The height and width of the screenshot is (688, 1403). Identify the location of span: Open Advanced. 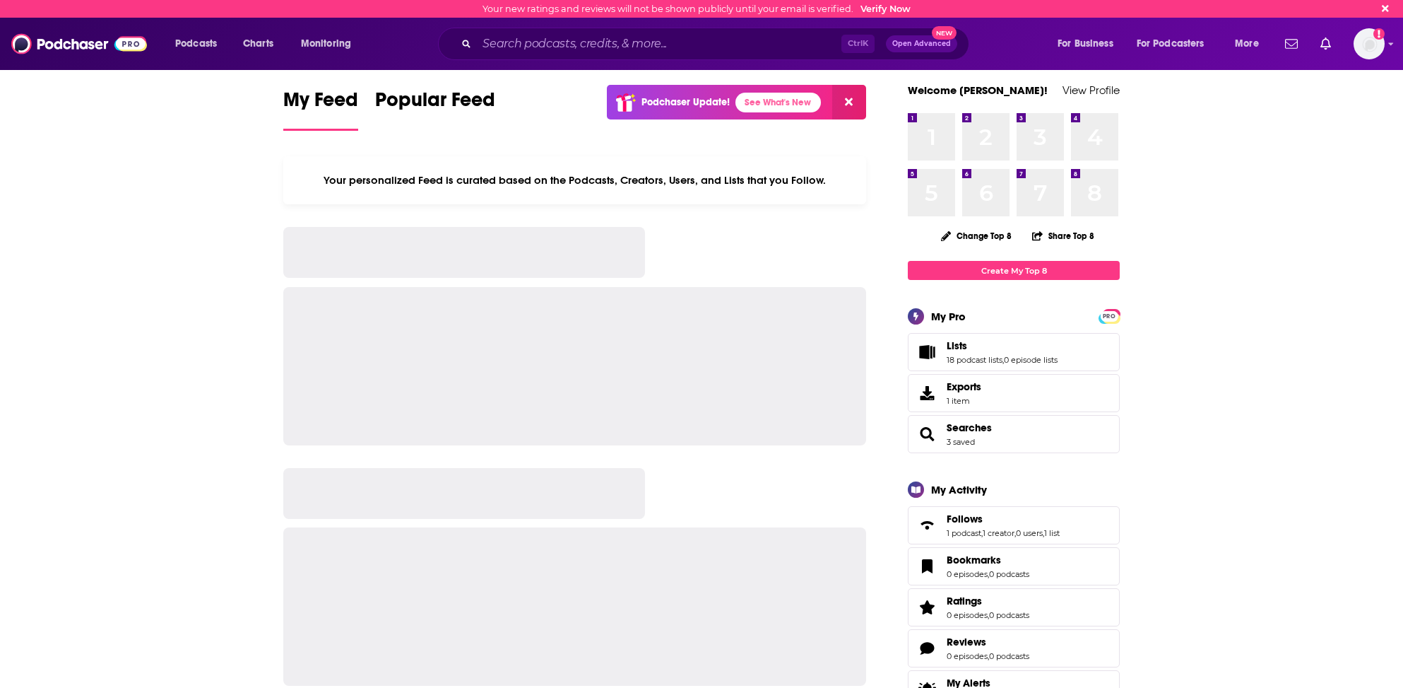
(921, 44).